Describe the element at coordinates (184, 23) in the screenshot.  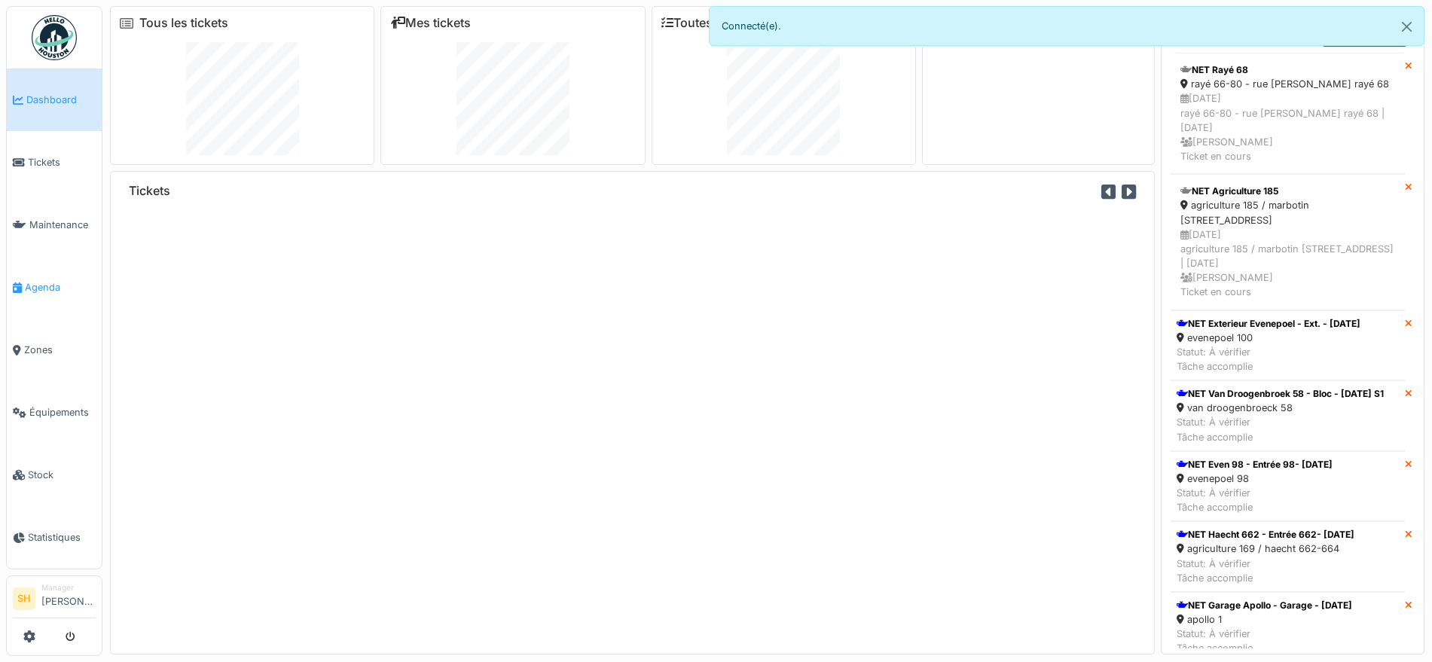
I see `a: Tous les tickets` at that location.